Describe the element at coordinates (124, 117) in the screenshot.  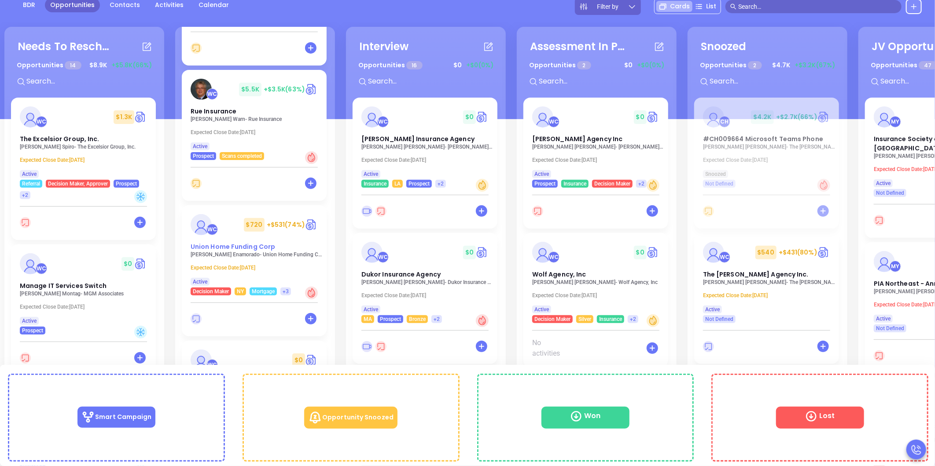
I see `span: $ 1.3K` at that location.